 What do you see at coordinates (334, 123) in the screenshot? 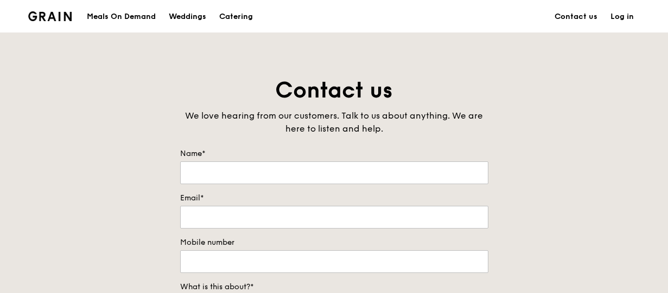
I see `div: We love hearing from our customers. Talk to us about anything. We are here to listen and help.` at bounding box center [334, 123].